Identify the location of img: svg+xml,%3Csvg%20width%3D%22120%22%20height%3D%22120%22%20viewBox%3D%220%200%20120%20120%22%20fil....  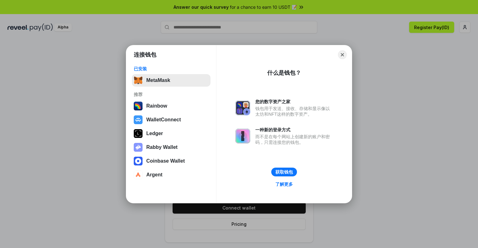
(138, 106).